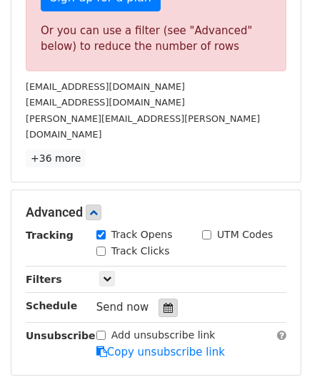 Image resolution: width=312 pixels, height=377 pixels. I want to click on label: Add unsubscribe link, so click(163, 335).